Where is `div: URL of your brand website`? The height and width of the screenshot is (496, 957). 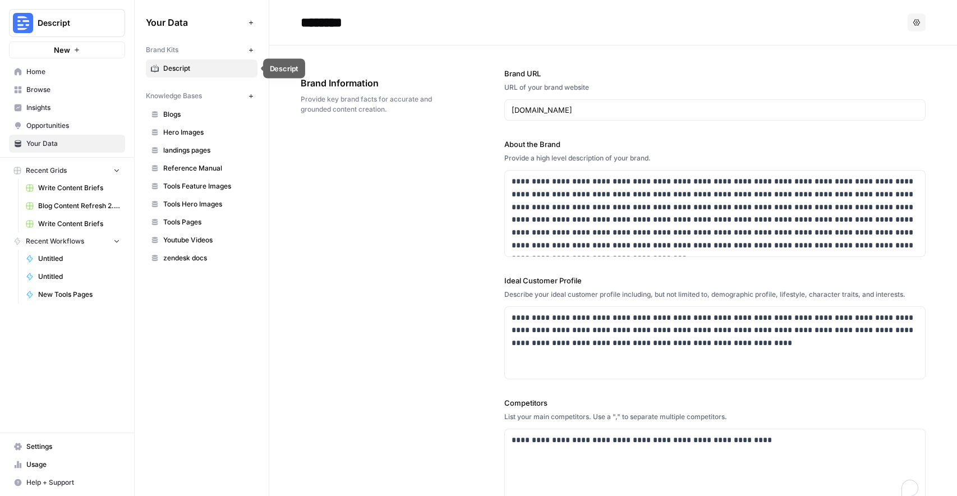 div: URL of your brand website is located at coordinates (715, 88).